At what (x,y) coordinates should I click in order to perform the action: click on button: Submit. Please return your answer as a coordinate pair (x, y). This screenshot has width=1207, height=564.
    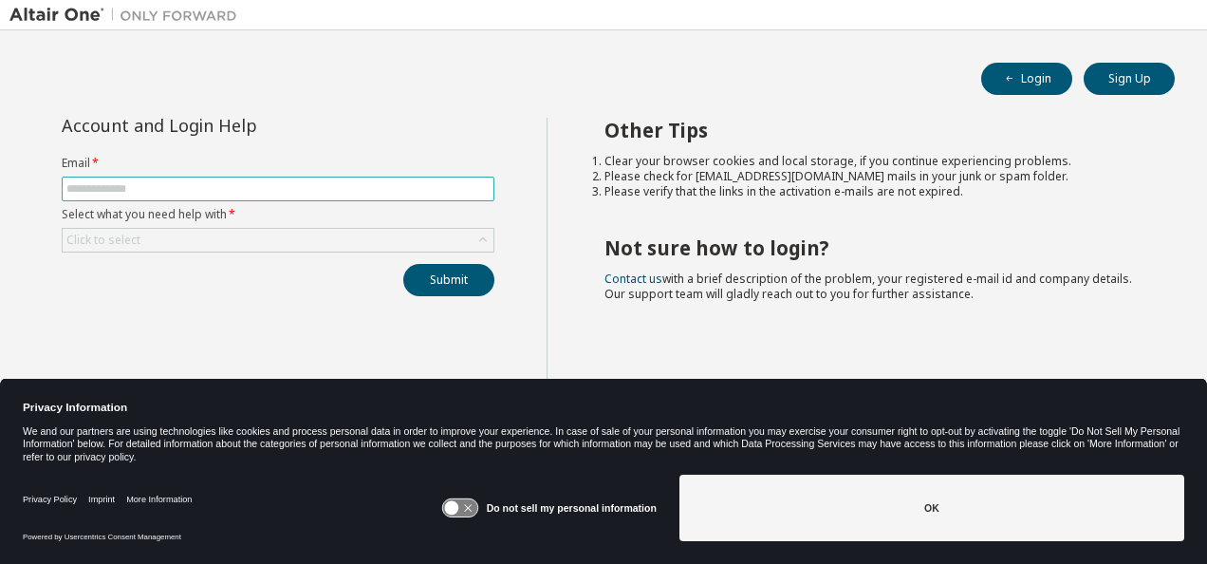
    Looking at the image, I should click on (449, 280).